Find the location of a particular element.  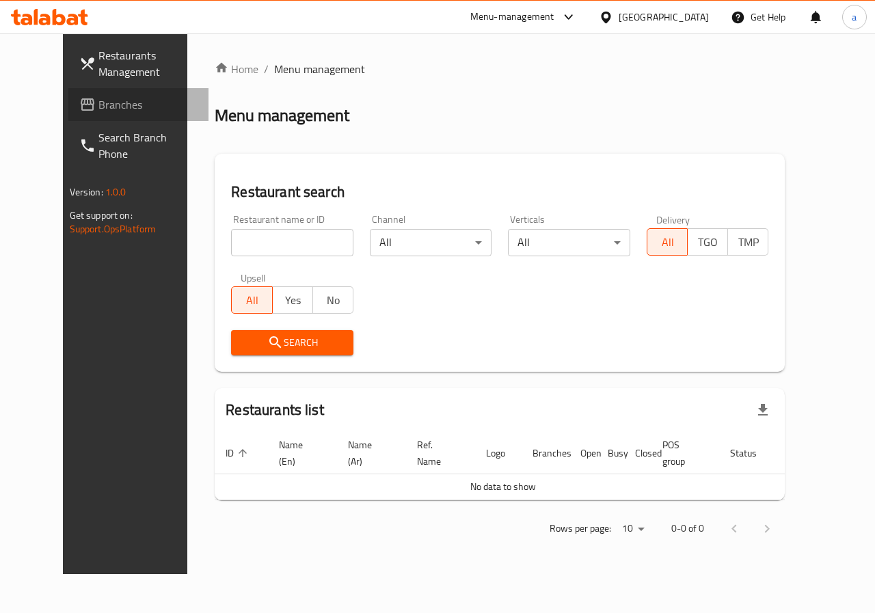

button: TMP is located at coordinates (748, 242).